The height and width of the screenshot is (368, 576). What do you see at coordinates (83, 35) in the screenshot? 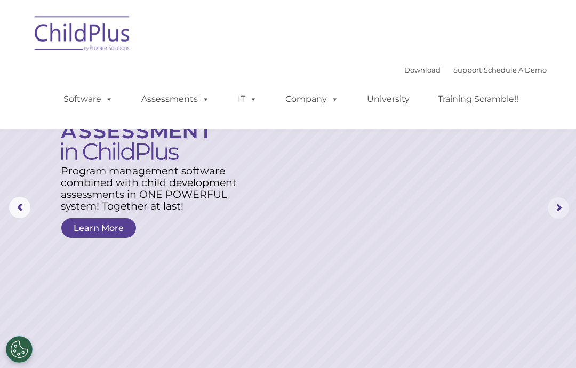
I see `img: ChildPlus by Procare Solutions` at bounding box center [83, 35].